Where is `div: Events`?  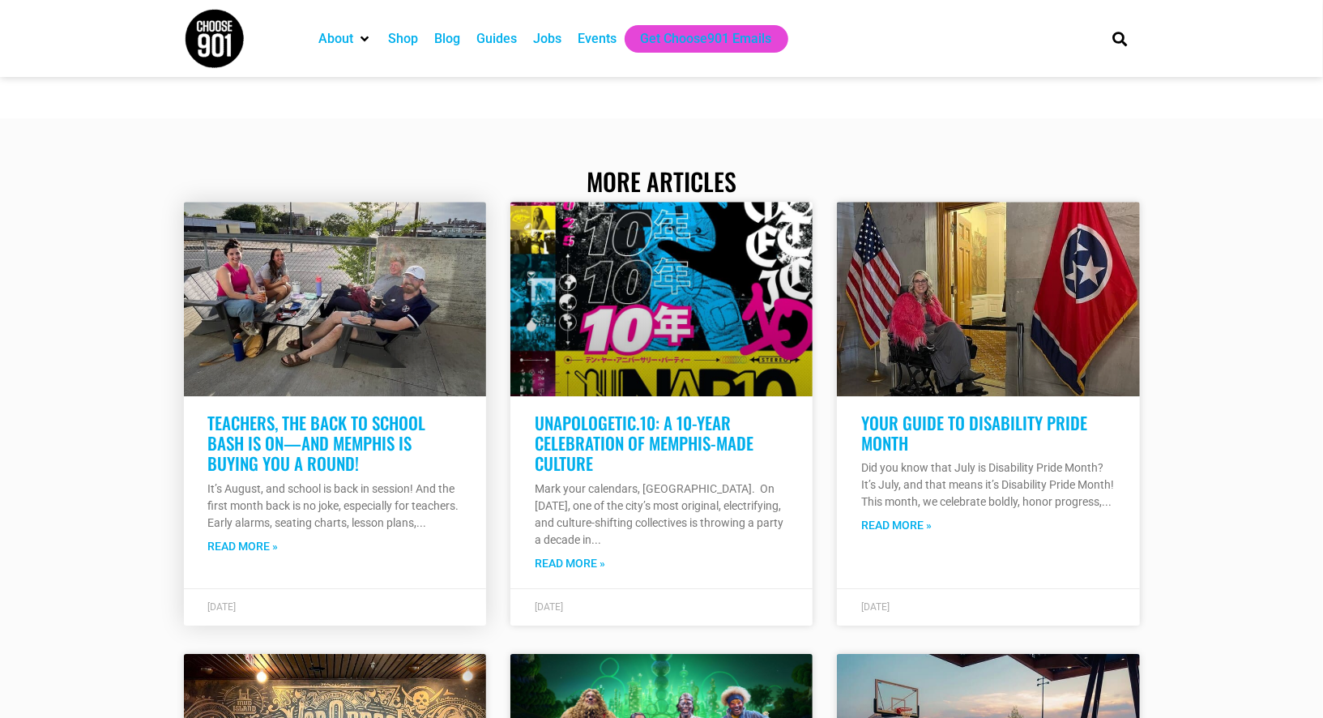
div: Events is located at coordinates (597, 39).